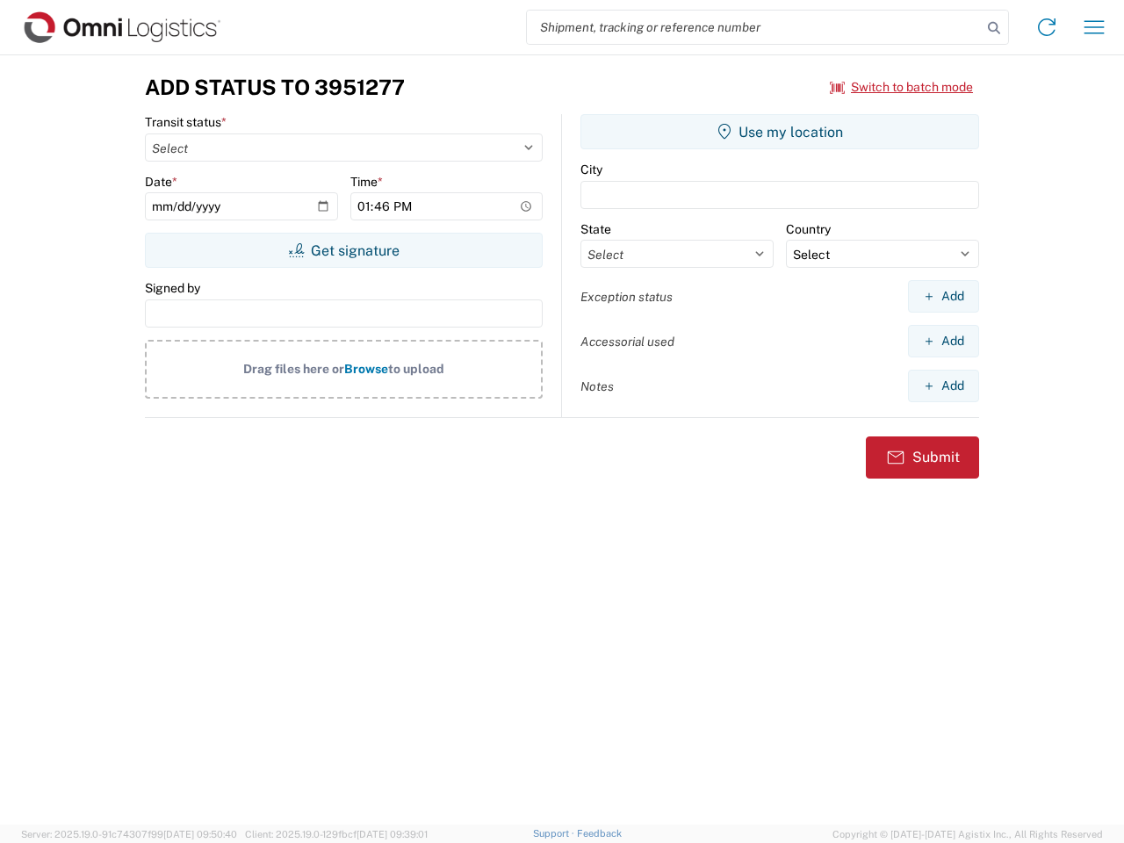 This screenshot has height=843, width=1124. What do you see at coordinates (808, 229) in the screenshot?
I see `label: Country` at bounding box center [808, 229].